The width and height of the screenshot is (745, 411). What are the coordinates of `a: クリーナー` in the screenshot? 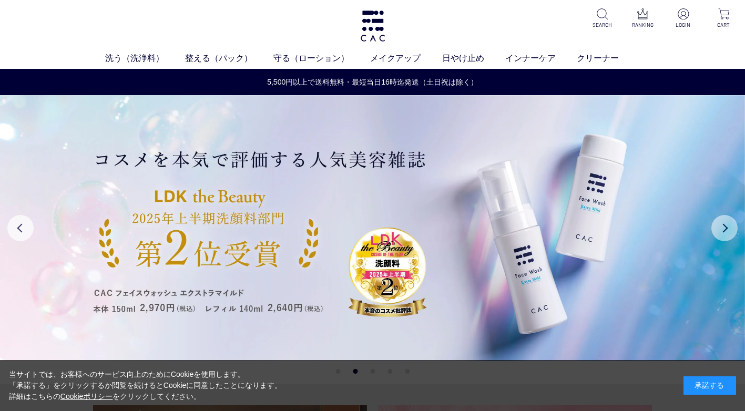 It's located at (608, 58).